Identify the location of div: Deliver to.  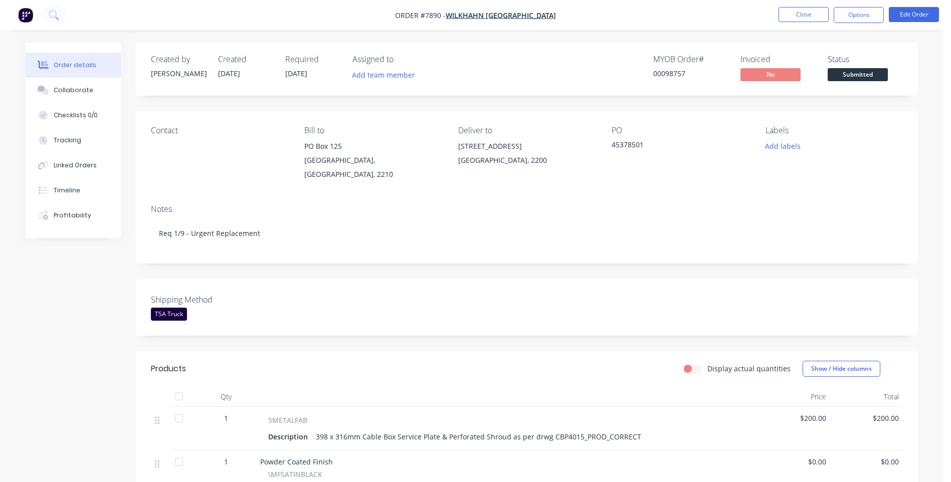
(527, 130).